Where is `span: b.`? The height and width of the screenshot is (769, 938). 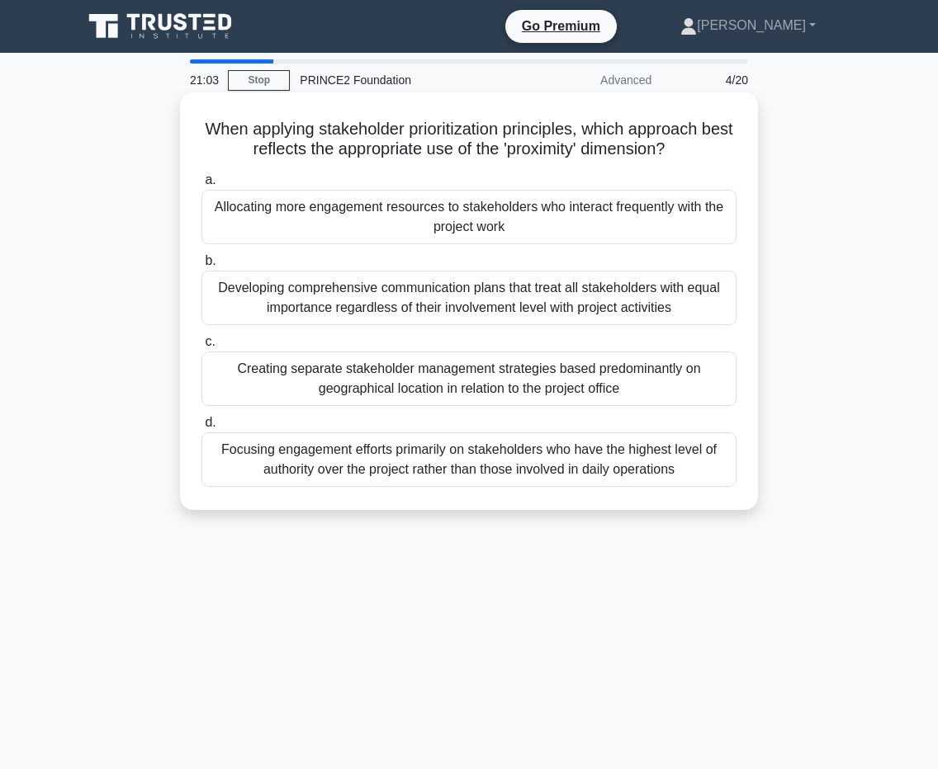
span: b. is located at coordinates (210, 260).